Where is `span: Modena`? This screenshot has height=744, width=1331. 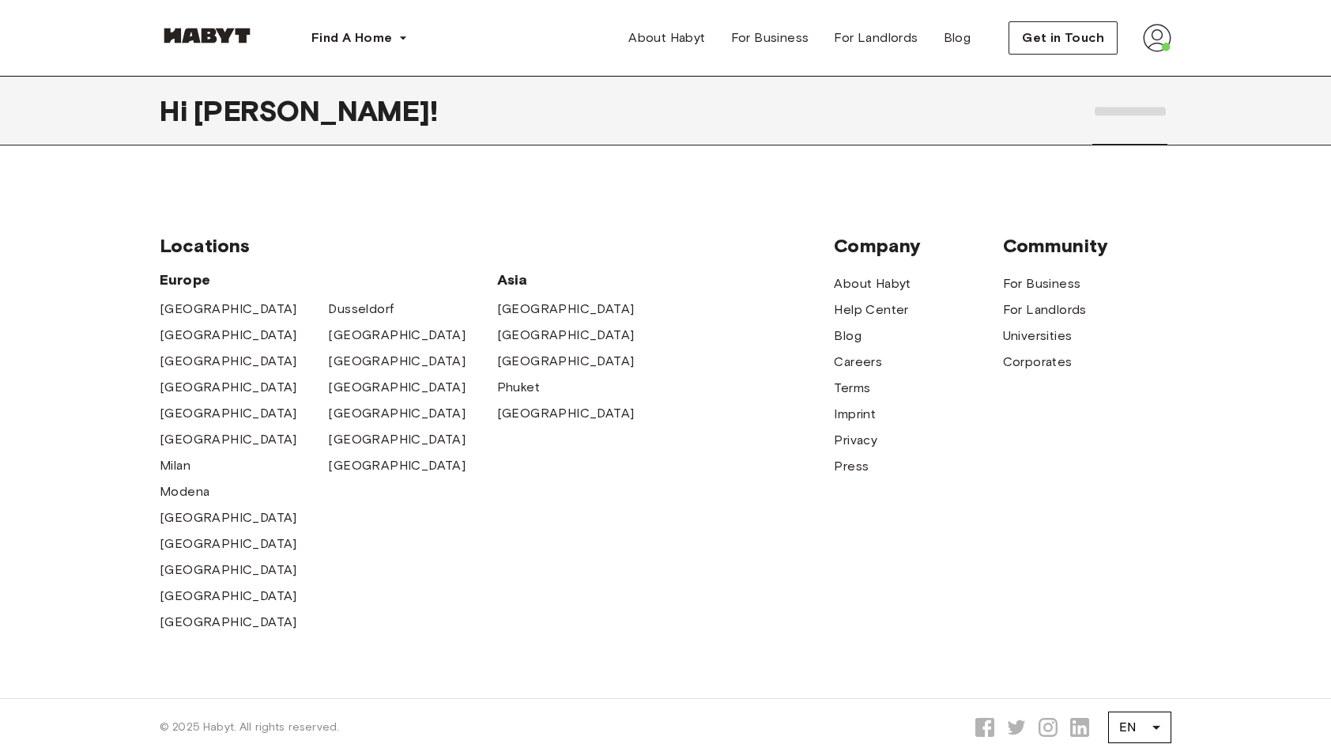 span: Modena is located at coordinates (184, 492).